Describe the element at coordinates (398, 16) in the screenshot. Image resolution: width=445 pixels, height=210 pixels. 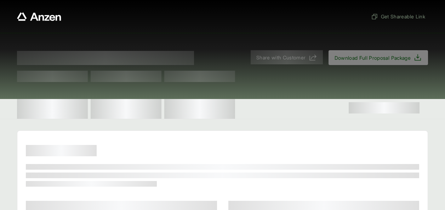
I see `button: Get Shareable Link` at that location.